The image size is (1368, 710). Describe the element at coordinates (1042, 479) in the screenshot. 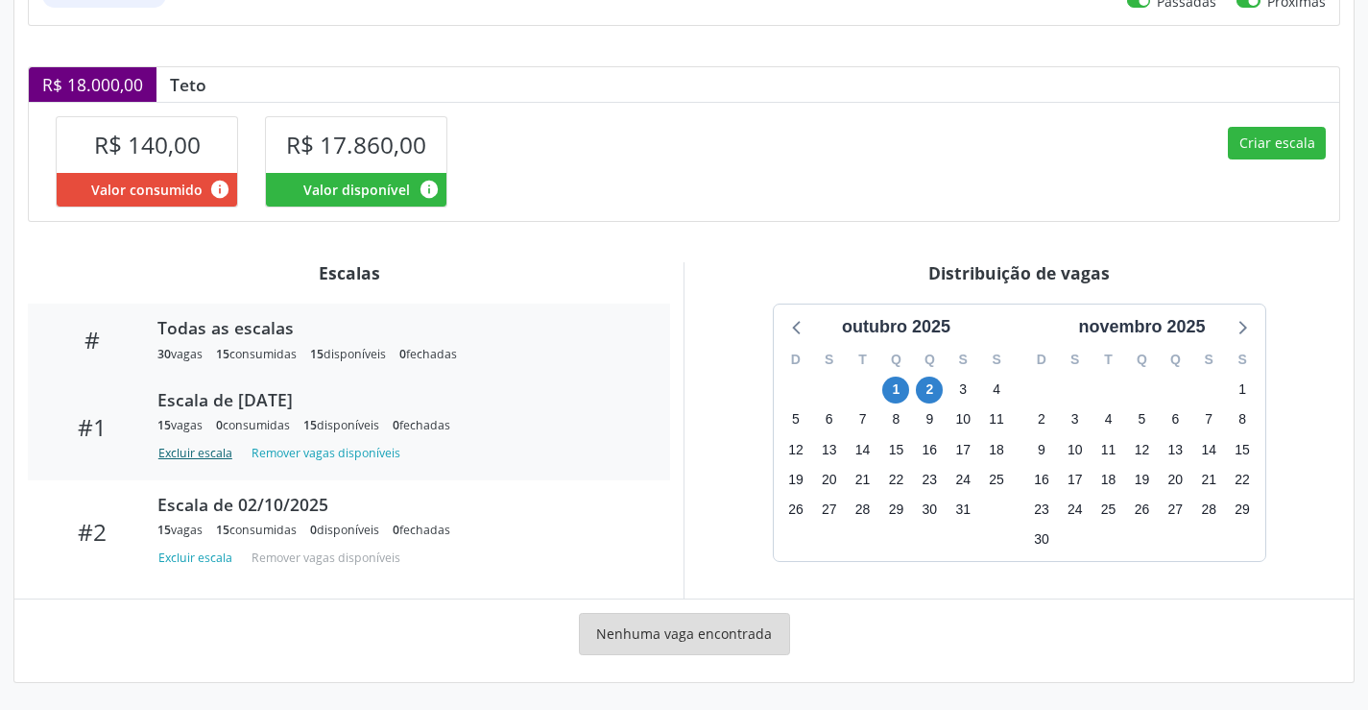

I see `span: domingo, 16 de novembro de 2025` at that location.